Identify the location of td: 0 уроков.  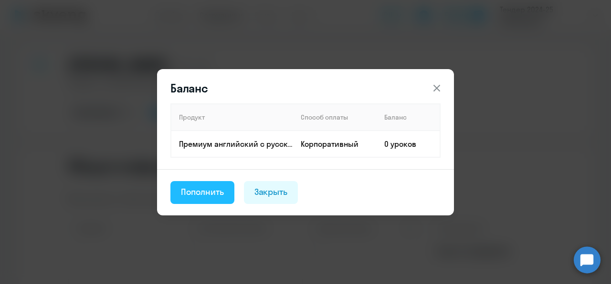
(408, 144).